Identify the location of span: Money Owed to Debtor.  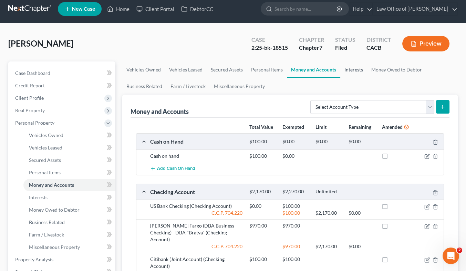
(54, 209).